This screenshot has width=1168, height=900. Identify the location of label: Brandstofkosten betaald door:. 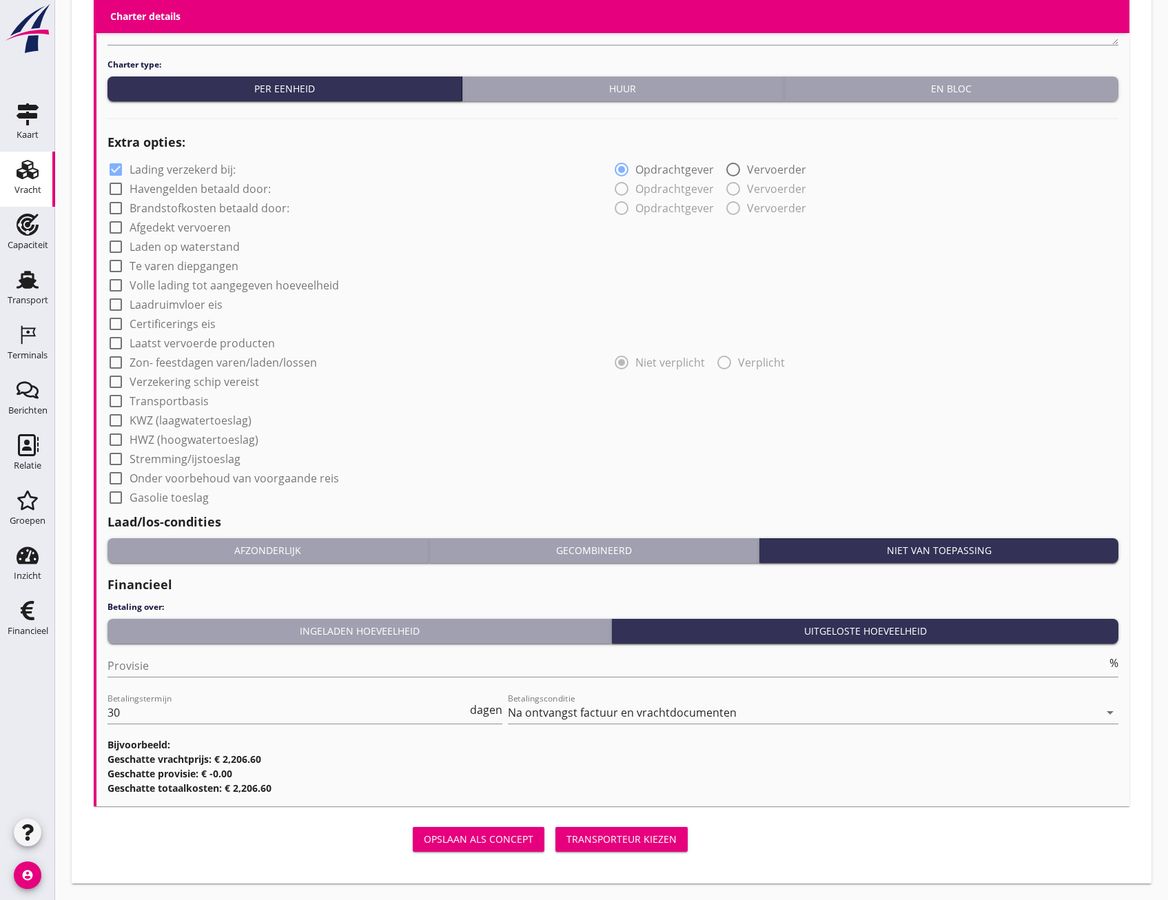
(209, 208).